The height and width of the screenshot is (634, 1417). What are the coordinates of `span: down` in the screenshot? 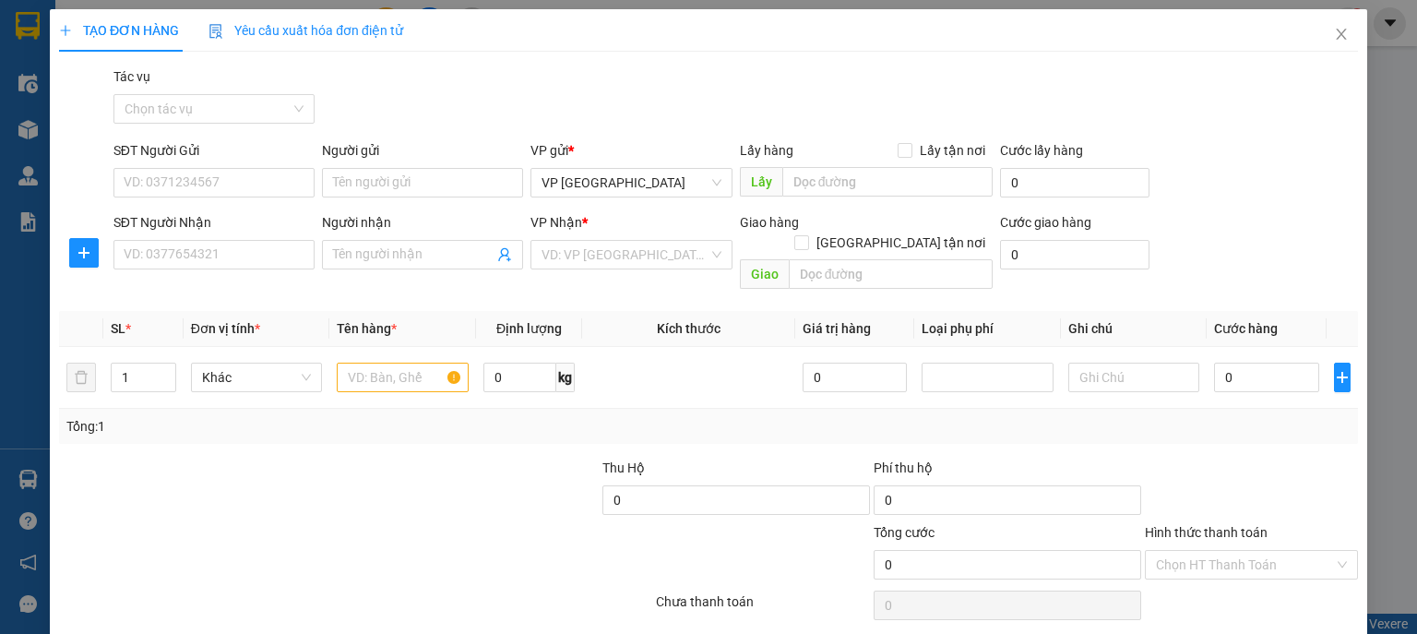 It's located at (166, 385).